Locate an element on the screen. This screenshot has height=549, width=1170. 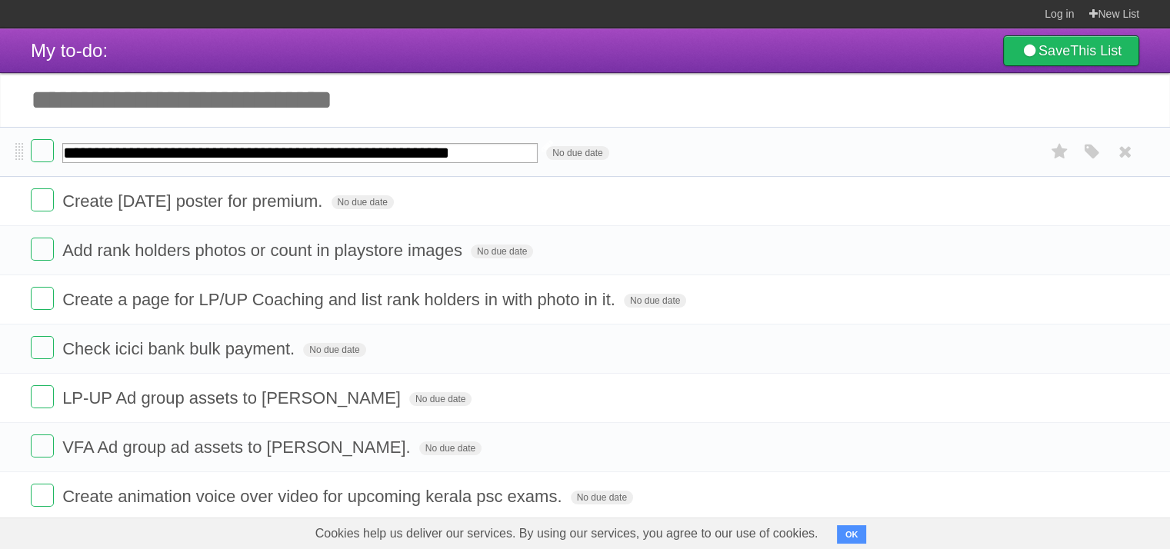
button: OK is located at coordinates (852, 535).